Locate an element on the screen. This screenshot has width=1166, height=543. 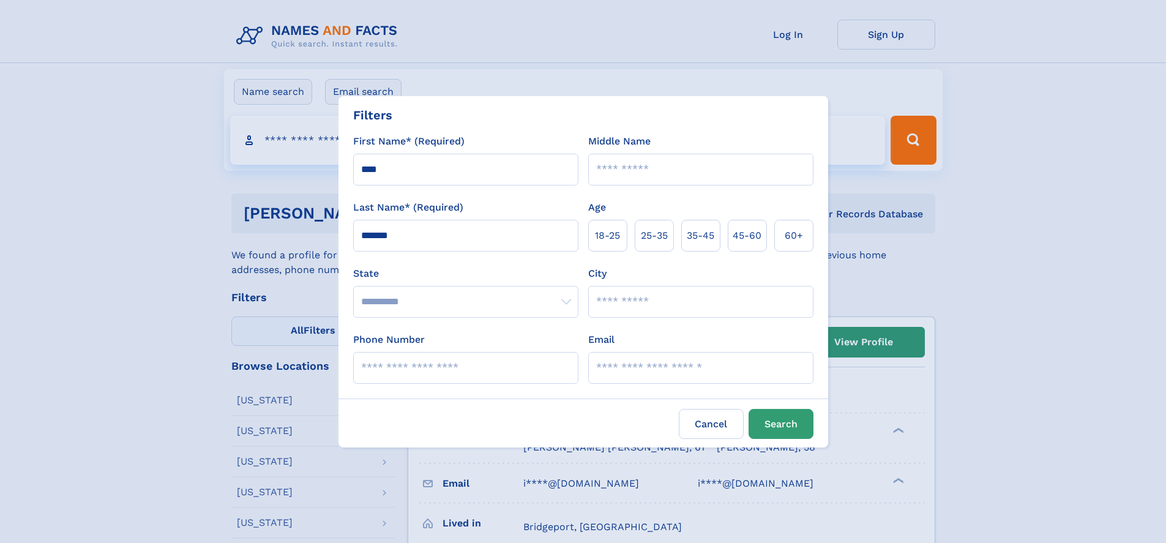
label: Middle Name is located at coordinates (619, 141).